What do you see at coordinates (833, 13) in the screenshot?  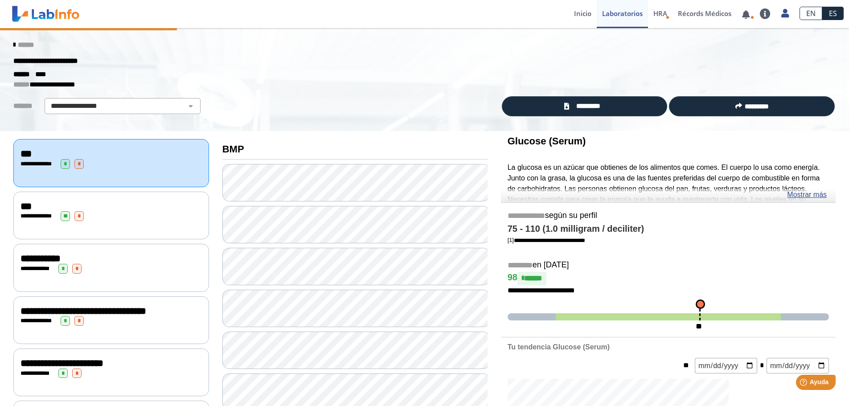 I see `a: ES` at bounding box center [833, 13].